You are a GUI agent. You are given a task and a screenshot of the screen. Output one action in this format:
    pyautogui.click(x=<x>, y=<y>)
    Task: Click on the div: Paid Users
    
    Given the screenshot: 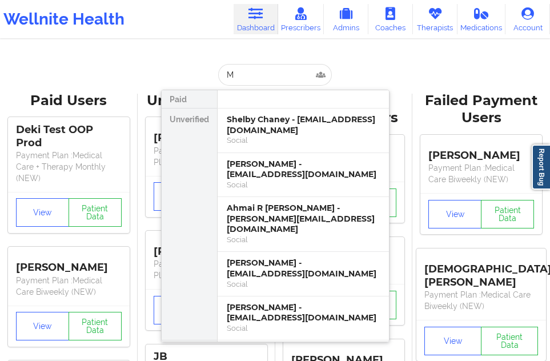 What is the action you would take?
    pyautogui.click(x=68, y=100)
    